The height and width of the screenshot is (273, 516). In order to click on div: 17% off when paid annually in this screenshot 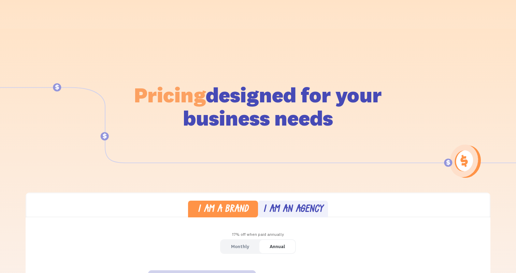, I will do `click(258, 235)`.